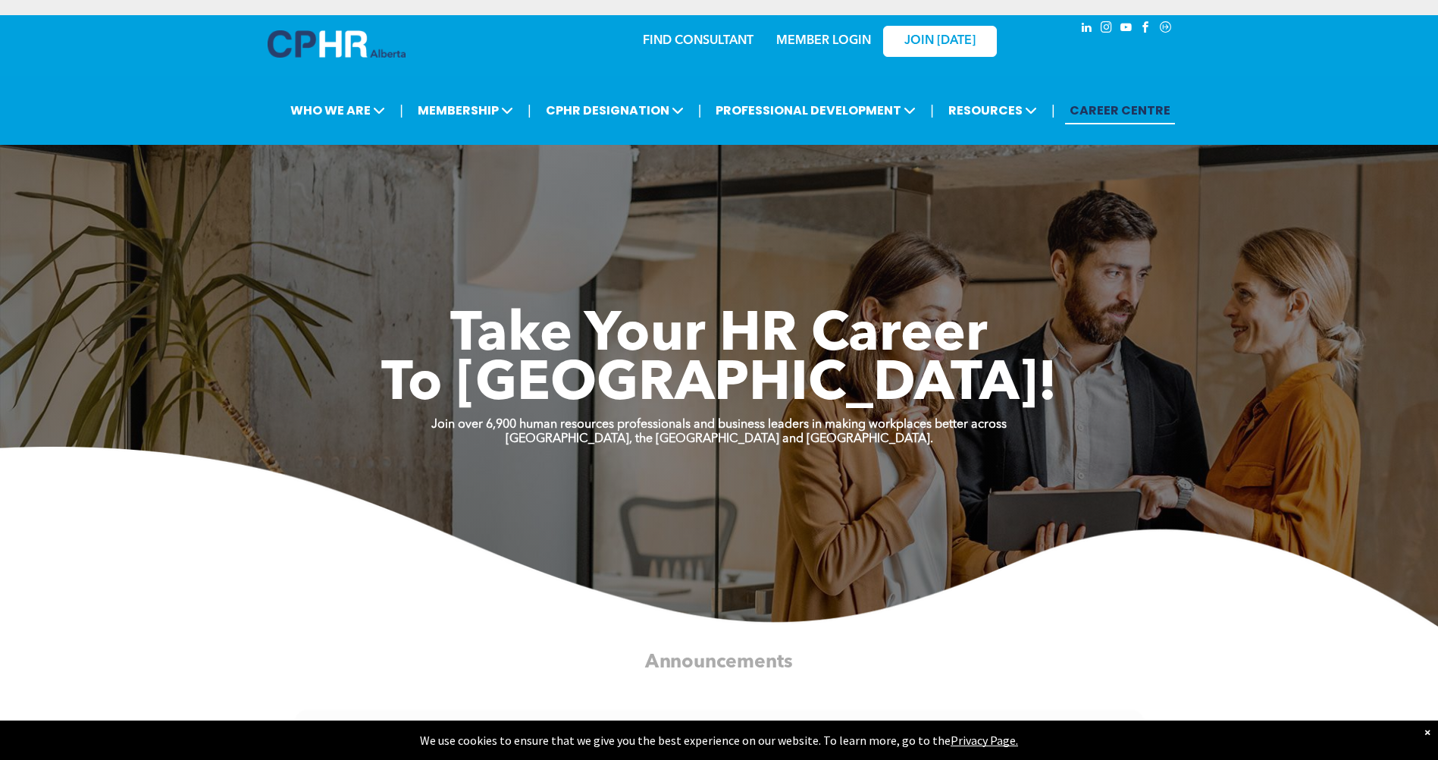 This screenshot has height=760, width=1438. What do you see at coordinates (719, 336) in the screenshot?
I see `span: Take Your HR Career` at bounding box center [719, 336].